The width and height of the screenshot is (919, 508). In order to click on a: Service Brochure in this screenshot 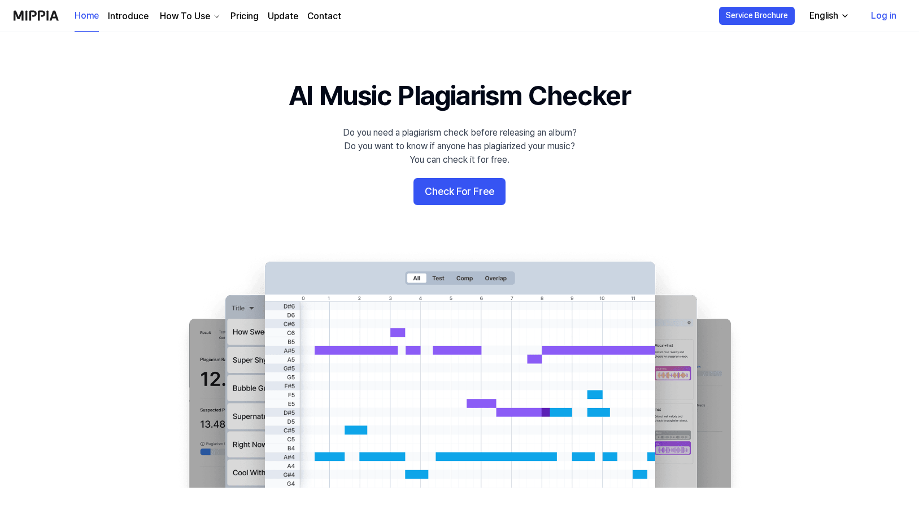, I will do `click(757, 16)`.